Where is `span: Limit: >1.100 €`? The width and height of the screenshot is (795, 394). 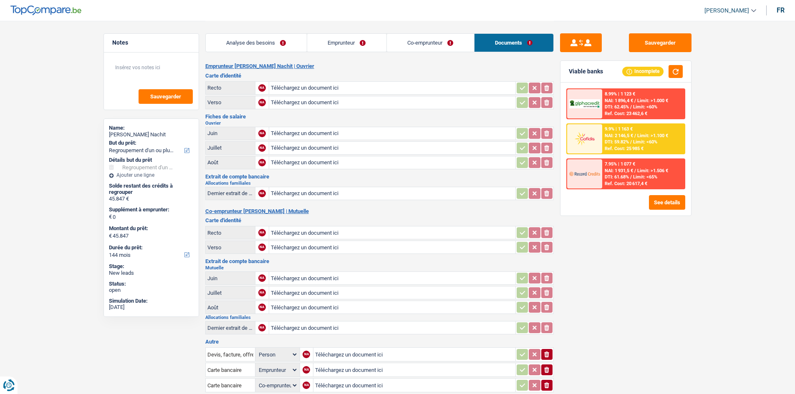 span: Limit: >1.100 € is located at coordinates (653, 136).